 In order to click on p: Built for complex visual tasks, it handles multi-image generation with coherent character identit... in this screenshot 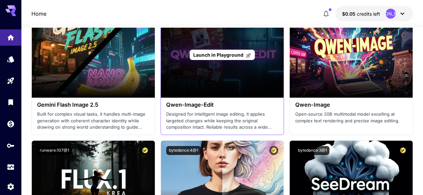, I will do `click(93, 121)`.